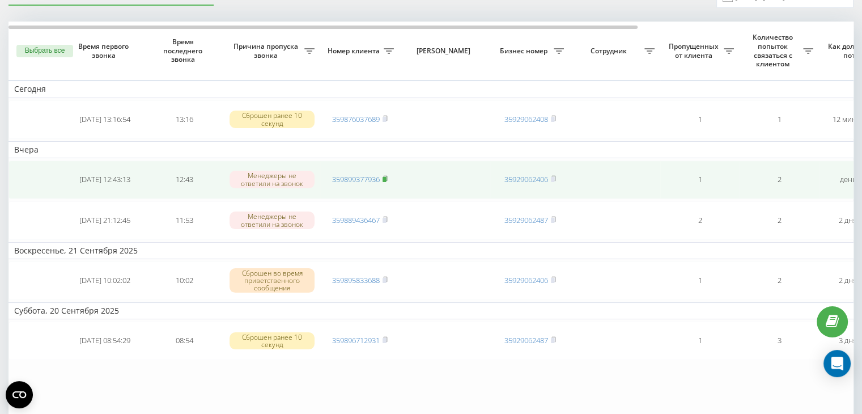 The width and height of the screenshot is (862, 414). I want to click on a: 359896712931, so click(356, 340).